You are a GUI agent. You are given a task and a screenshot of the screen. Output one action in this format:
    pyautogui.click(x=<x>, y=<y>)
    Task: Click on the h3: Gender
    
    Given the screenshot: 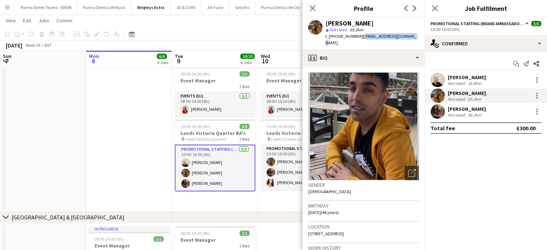 What is the action you would take?
    pyautogui.click(x=364, y=185)
    